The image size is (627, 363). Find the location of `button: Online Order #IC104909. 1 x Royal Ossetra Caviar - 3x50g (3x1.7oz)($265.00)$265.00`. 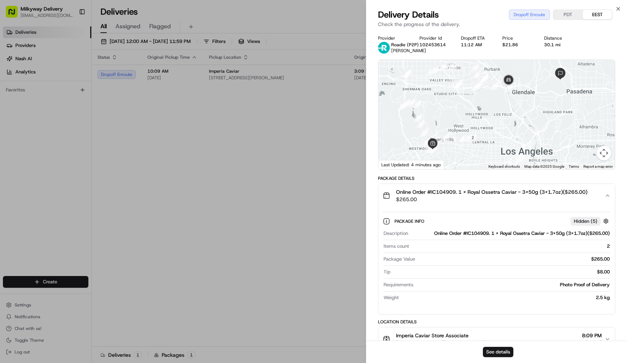

button: Online Order #IC104909. 1 x Royal Ossetra Caviar - 3x50g (3x1.7oz)($265.00)$265.00 is located at coordinates (497, 196).